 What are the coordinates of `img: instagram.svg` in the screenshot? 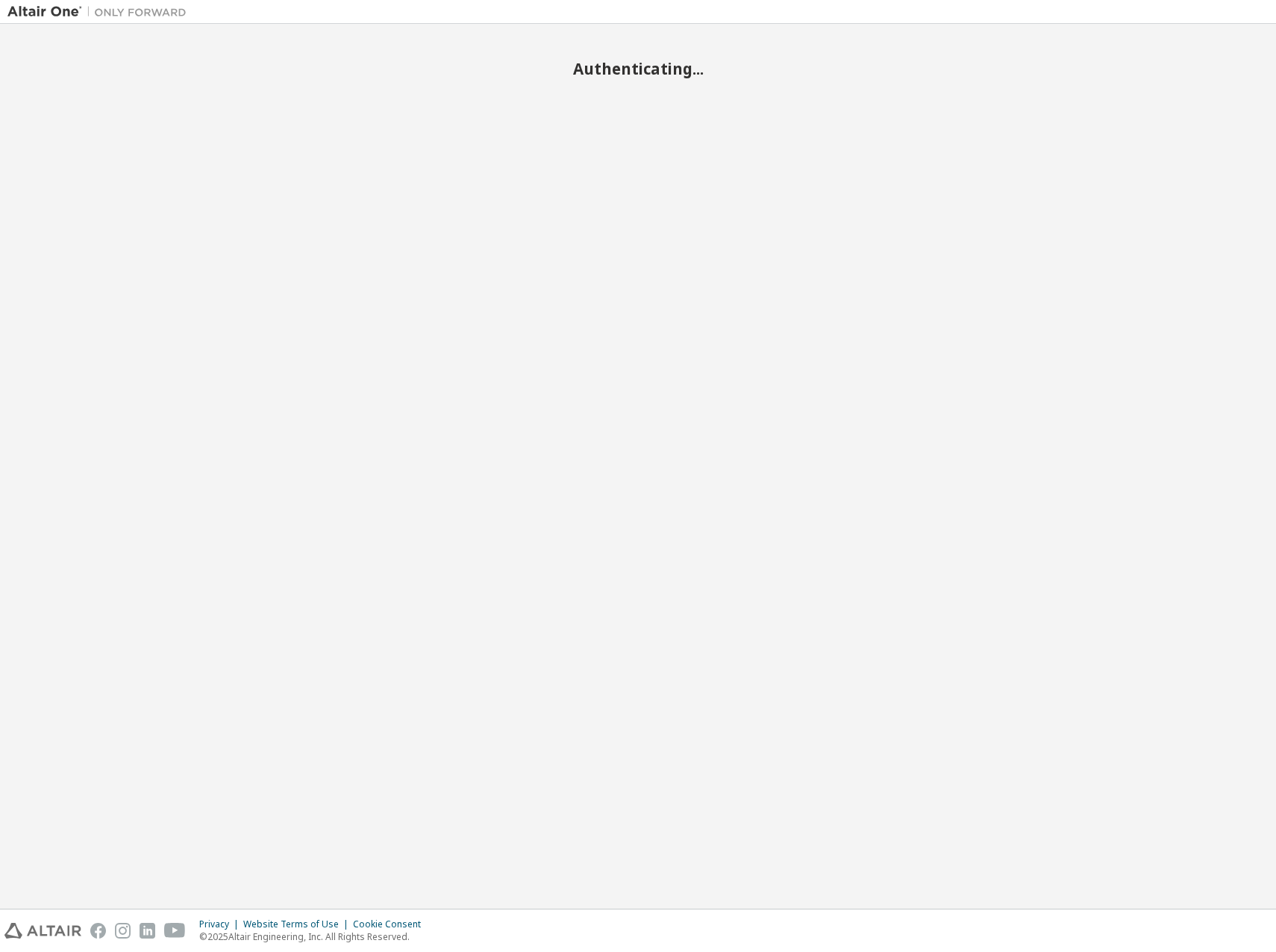 It's located at (122, 931).